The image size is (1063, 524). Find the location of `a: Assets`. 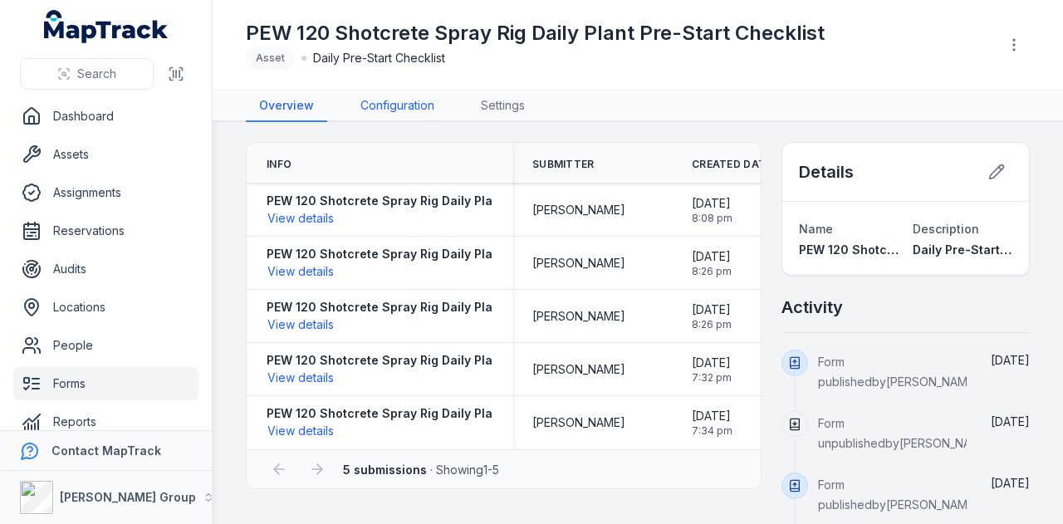

a: Assets is located at coordinates (105, 154).